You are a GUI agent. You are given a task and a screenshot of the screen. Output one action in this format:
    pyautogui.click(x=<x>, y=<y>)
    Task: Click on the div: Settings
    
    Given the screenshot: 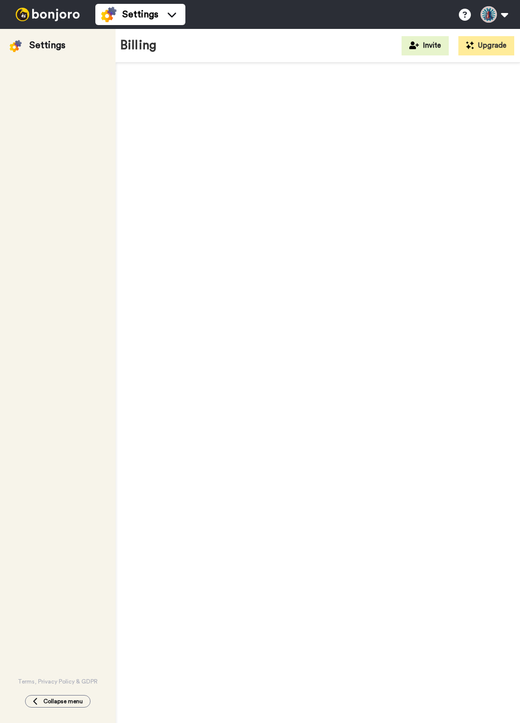 What is the action you would take?
    pyautogui.click(x=47, y=45)
    